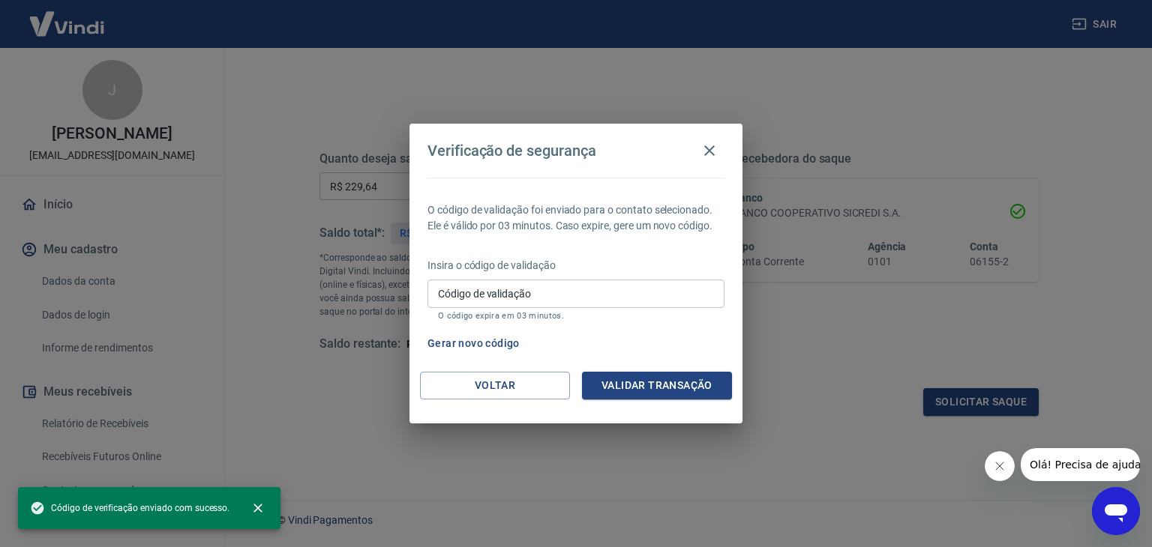  Describe the element at coordinates (258, 508) in the screenshot. I see `button: close` at that location.